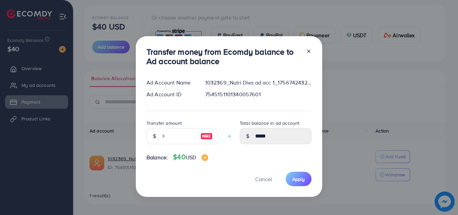 The width and height of the screenshot is (458, 215). Describe the element at coordinates (164, 123) in the screenshot. I see `label: Transfer amount` at that location.